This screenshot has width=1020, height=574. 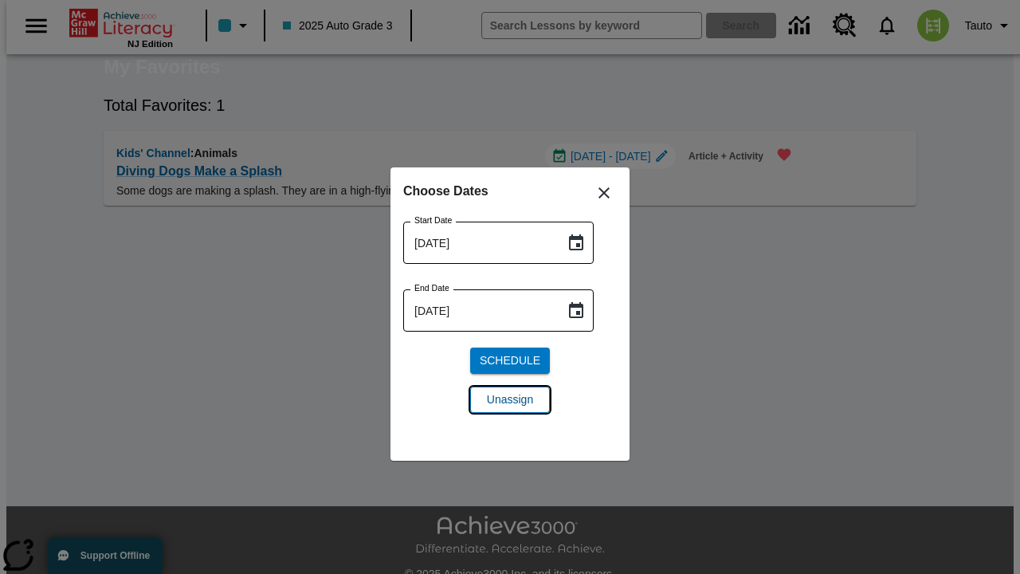 I want to click on button: Unassign, so click(x=510, y=399).